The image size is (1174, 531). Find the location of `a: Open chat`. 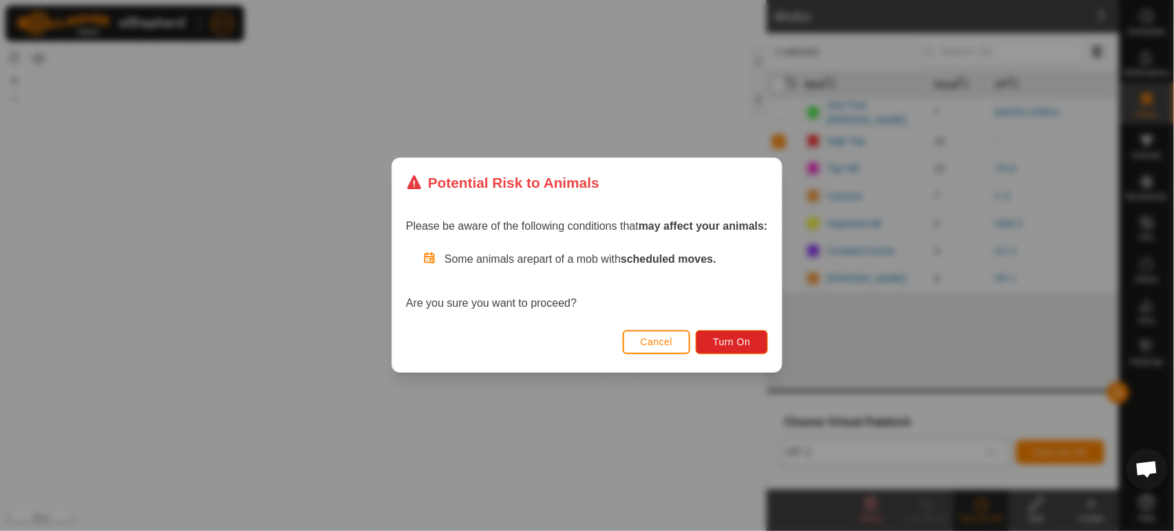

a: Open chat is located at coordinates (1147, 469).